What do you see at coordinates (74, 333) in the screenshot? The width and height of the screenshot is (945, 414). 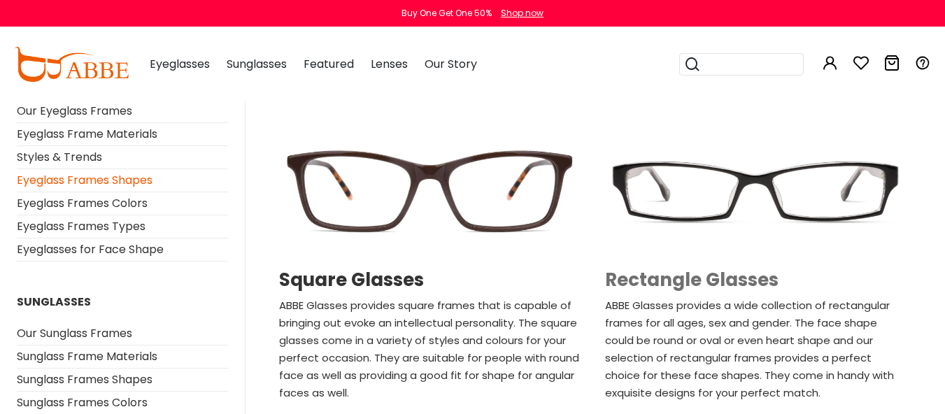 I see `a: Our Sunglass Frames` at bounding box center [74, 333].